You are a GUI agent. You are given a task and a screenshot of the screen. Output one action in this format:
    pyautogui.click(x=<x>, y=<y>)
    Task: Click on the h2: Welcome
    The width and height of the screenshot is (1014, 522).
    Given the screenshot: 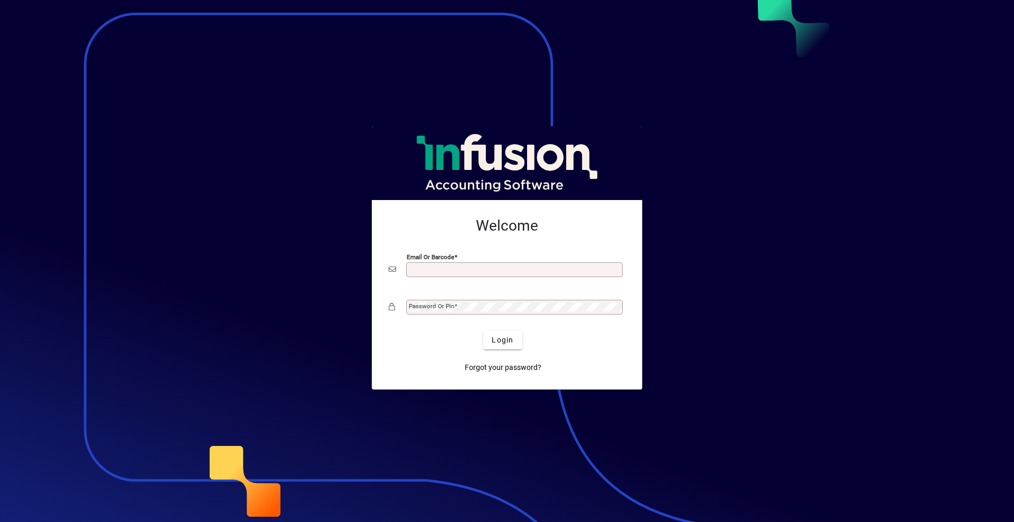 What is the action you would take?
    pyautogui.click(x=507, y=226)
    